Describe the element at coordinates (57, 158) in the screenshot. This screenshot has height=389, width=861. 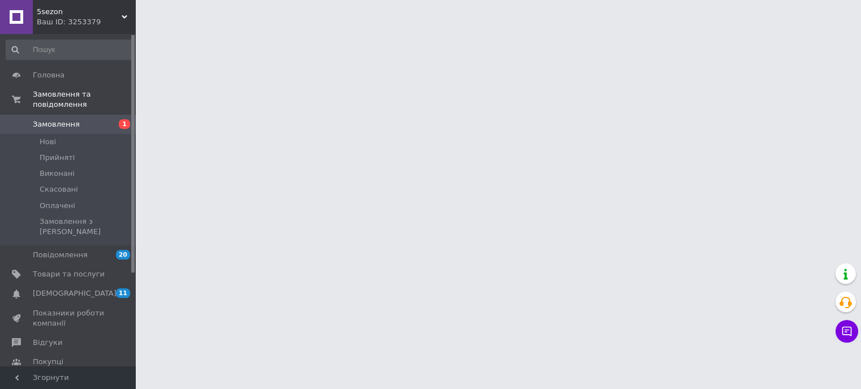
I see `span: Прийняті` at that location.